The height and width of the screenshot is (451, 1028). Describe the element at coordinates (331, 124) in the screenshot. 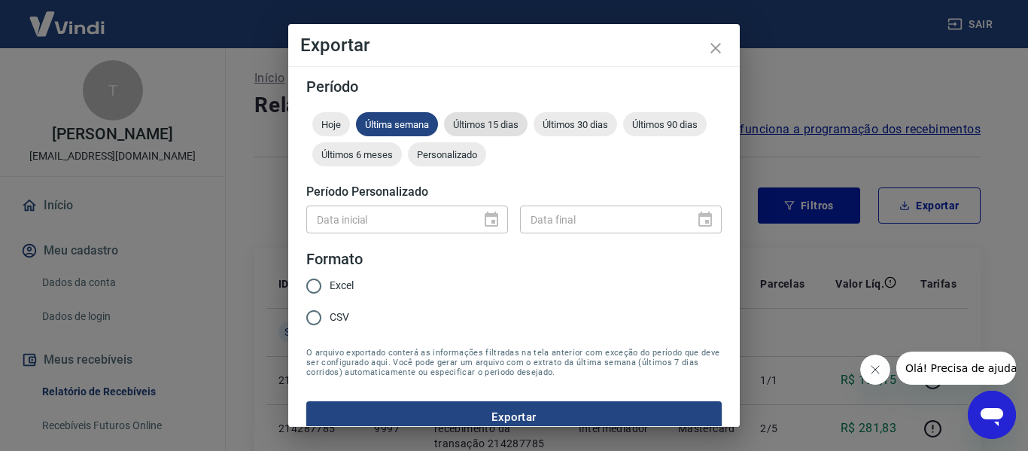

I see `span: Hoje` at that location.